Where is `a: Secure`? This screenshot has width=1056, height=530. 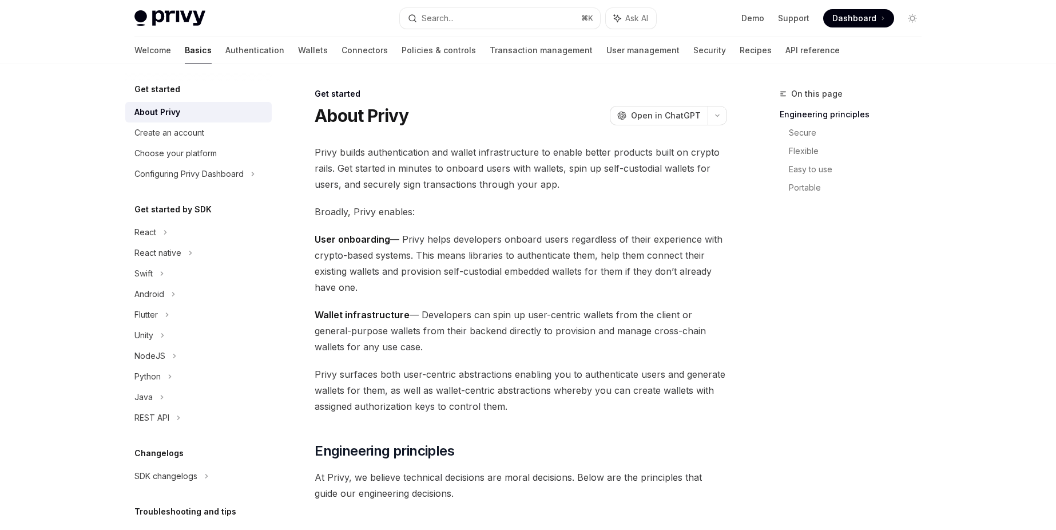
a: Secure is located at coordinates (860, 133).